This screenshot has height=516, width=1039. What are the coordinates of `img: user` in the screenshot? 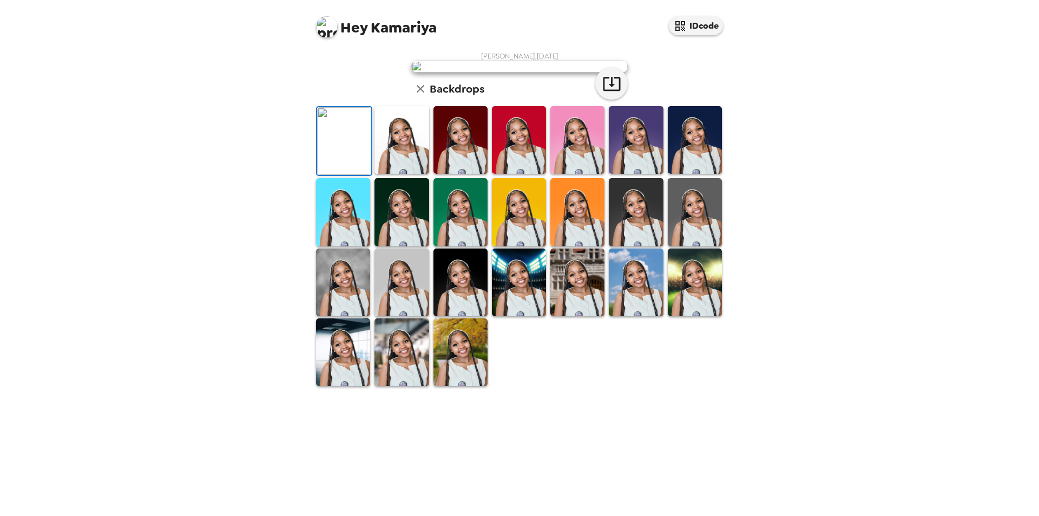 It's located at (520, 67).